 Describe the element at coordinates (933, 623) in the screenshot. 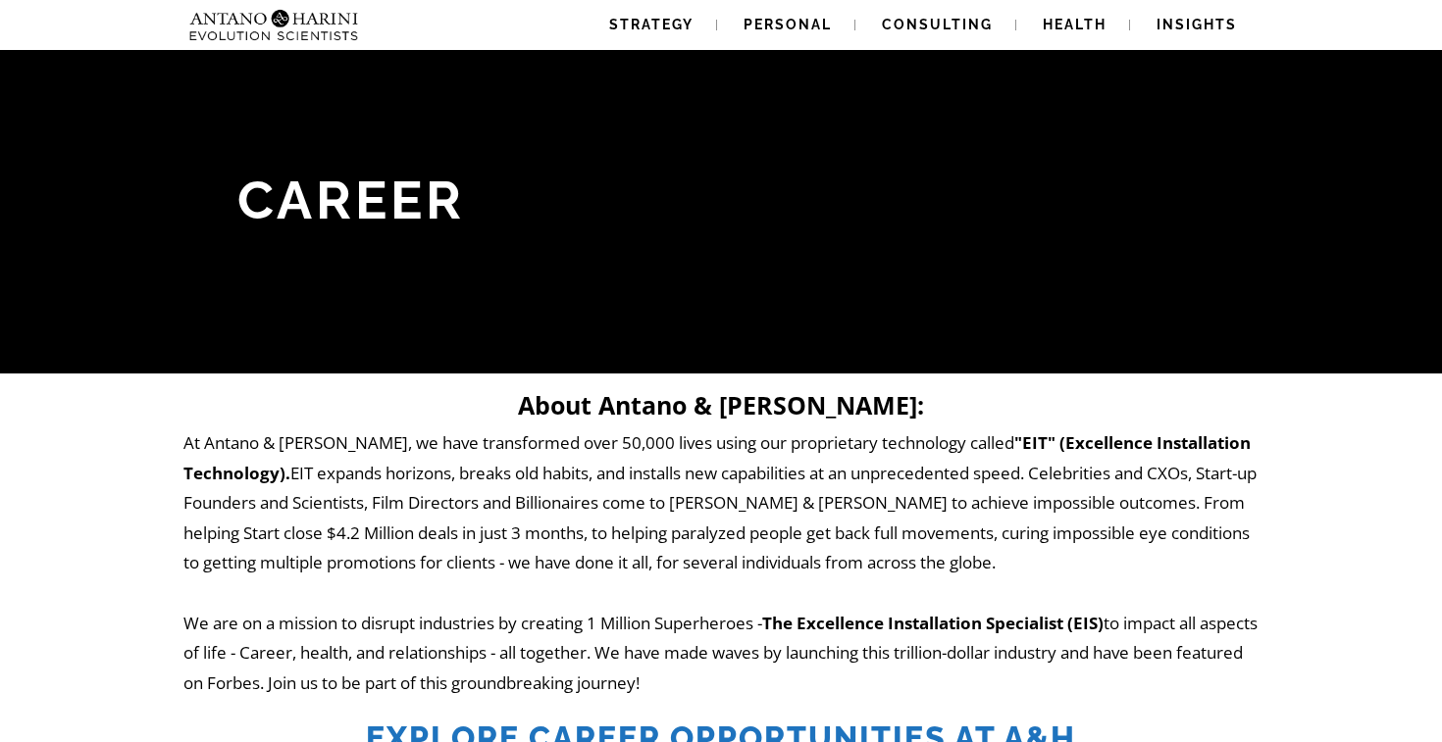

I see `strong: The Excellence Installation Specialist (EIS)` at that location.